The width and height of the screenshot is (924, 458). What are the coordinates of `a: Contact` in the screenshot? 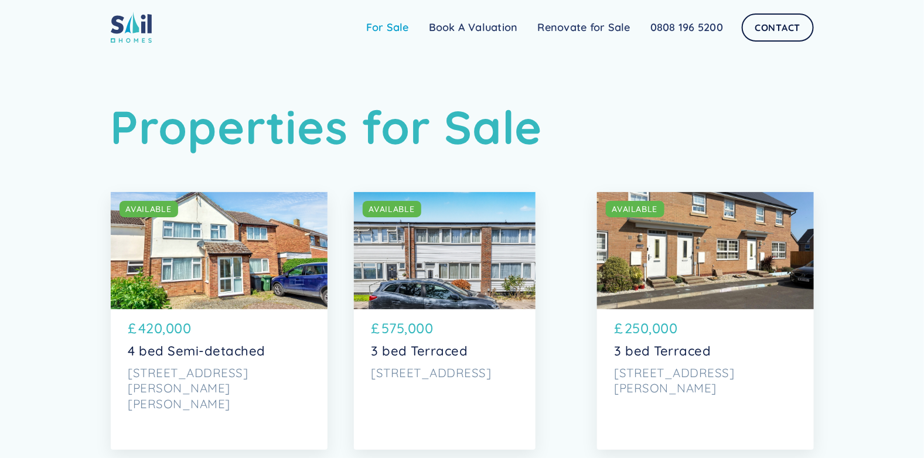 It's located at (777, 28).